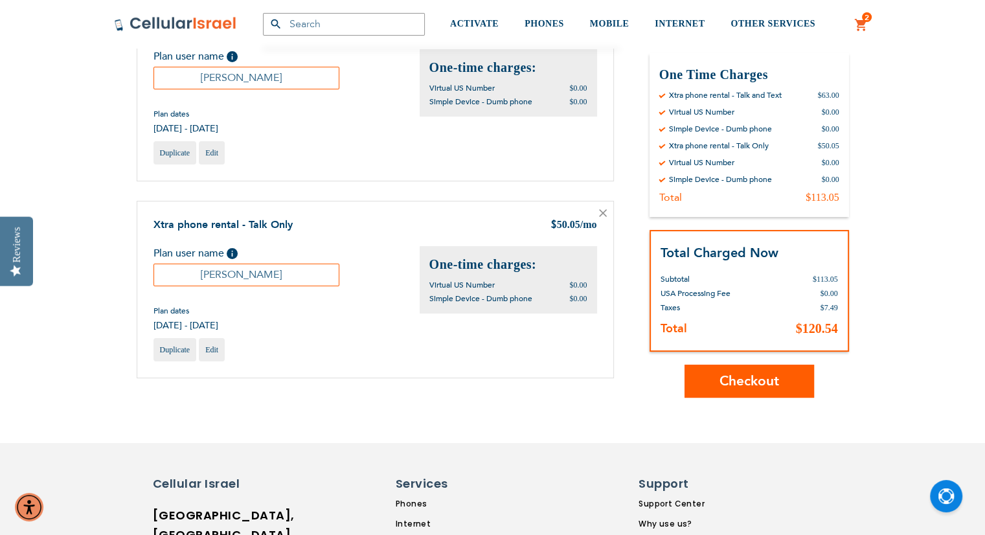 The image size is (985, 535). What do you see at coordinates (716, 274) in the screenshot?
I see `th: Subtotal` at bounding box center [716, 274].